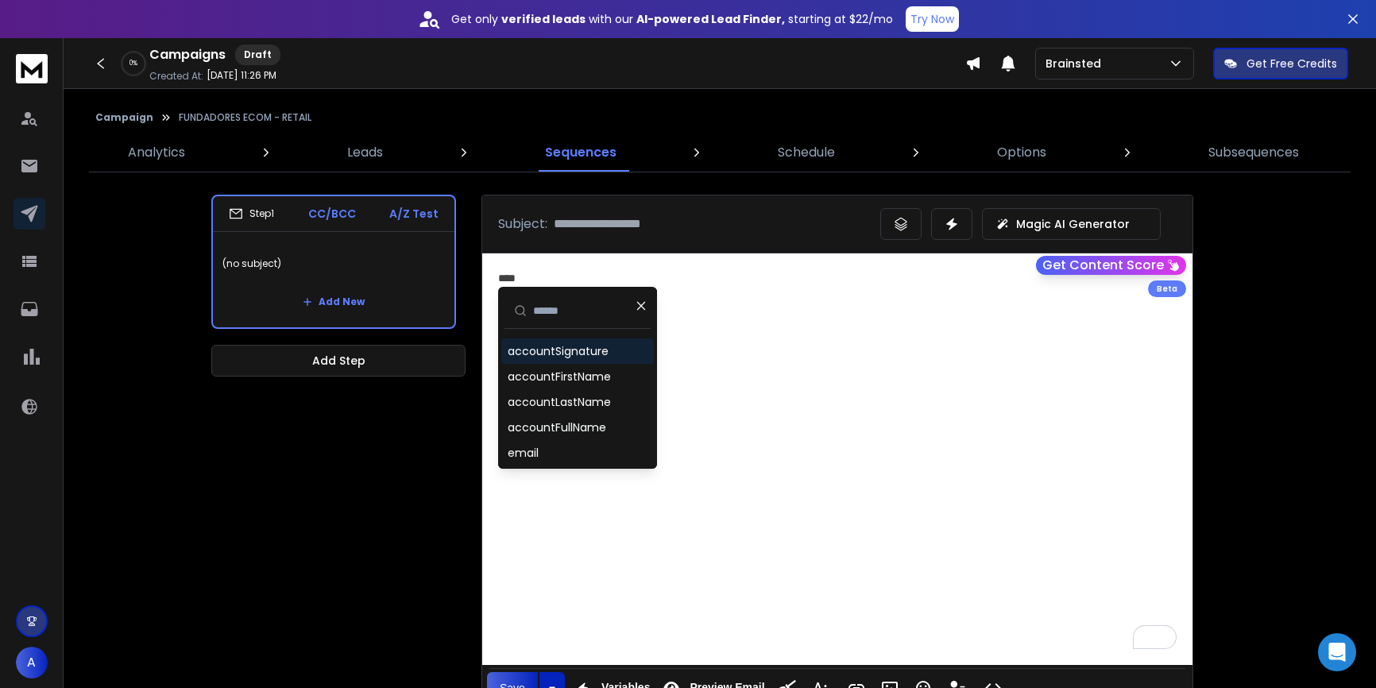 This screenshot has height=688, width=1376. What do you see at coordinates (544, 19) in the screenshot?
I see `strong: verified leads` at bounding box center [544, 19].